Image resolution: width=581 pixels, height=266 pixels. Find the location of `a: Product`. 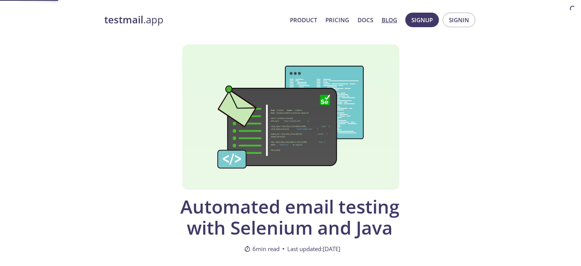

a: Product is located at coordinates (303, 20).